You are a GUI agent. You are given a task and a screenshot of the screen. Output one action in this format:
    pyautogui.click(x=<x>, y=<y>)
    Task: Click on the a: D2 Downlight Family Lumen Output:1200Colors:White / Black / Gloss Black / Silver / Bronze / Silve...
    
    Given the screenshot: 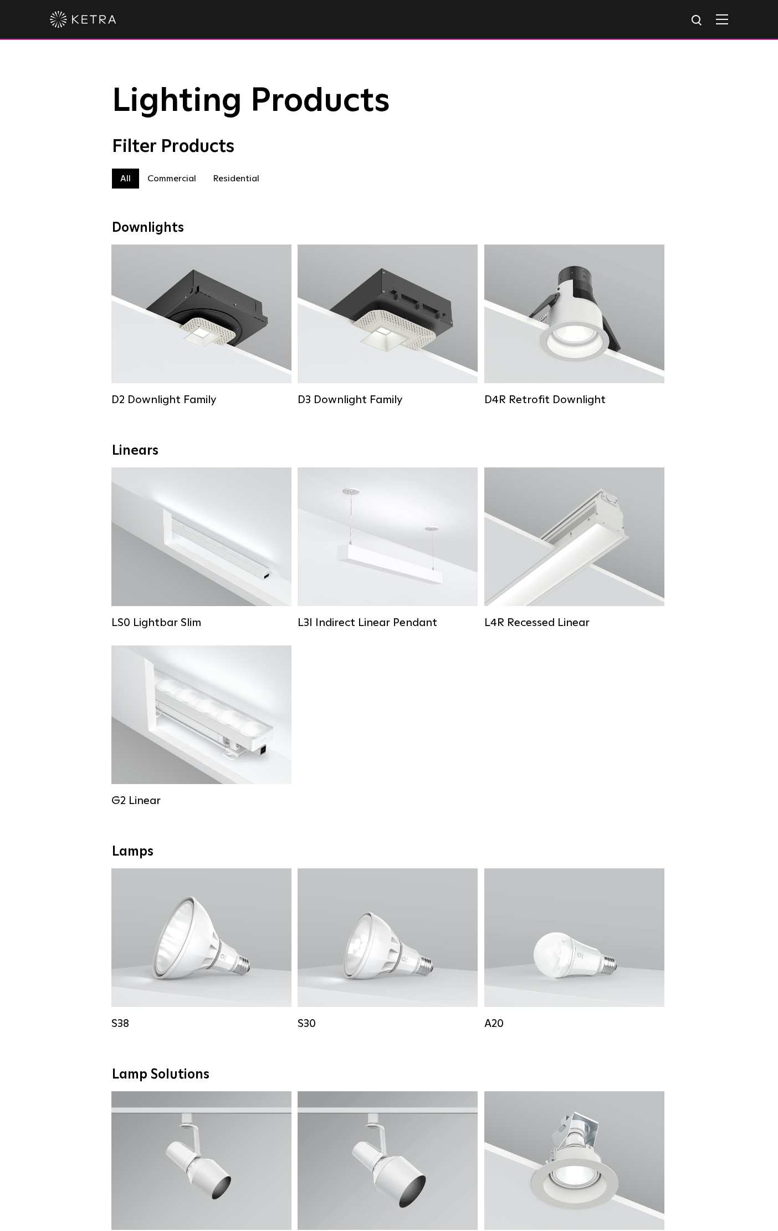 What is the action you would take?
    pyautogui.click(x=201, y=325)
    